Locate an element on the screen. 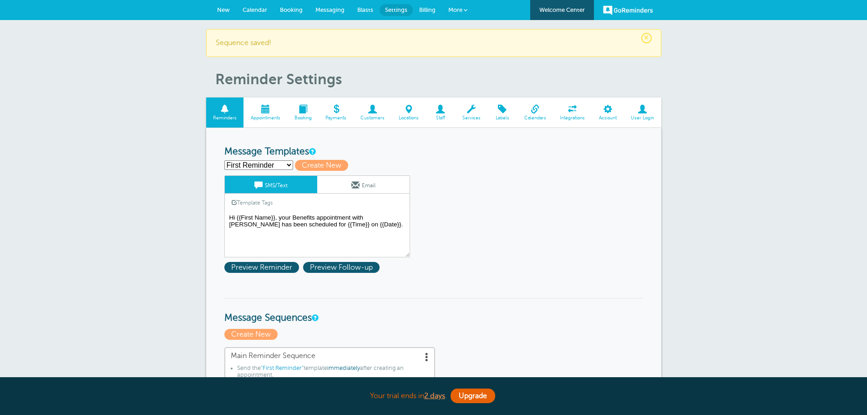  span: Main Reminder Sequence is located at coordinates (329, 355).